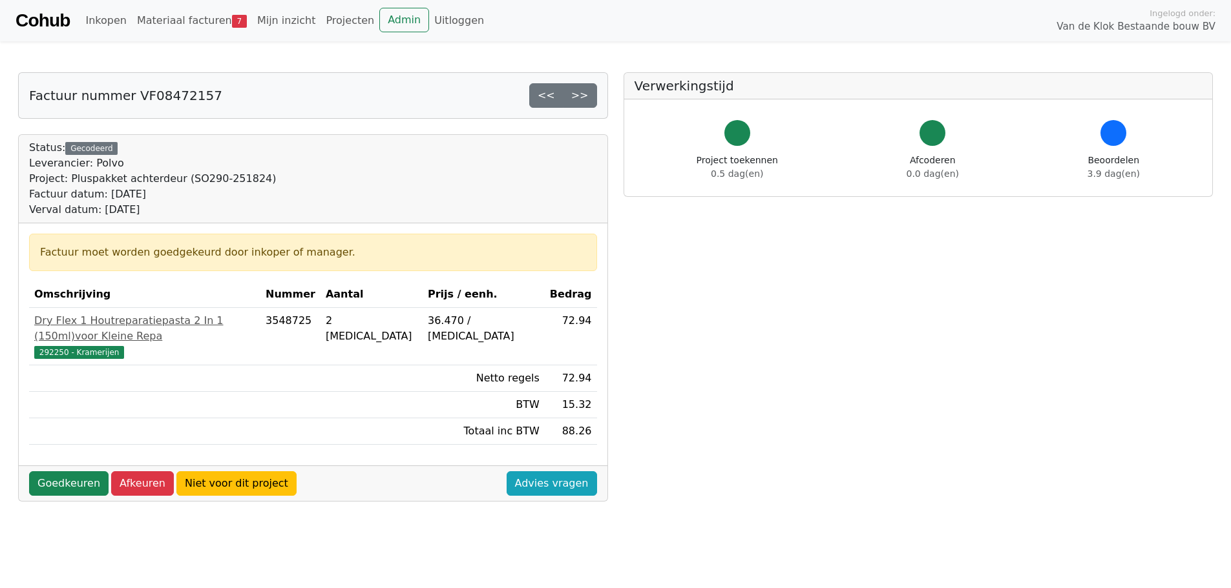  What do you see at coordinates (459, 21) in the screenshot?
I see `a: Uitloggen` at bounding box center [459, 21].